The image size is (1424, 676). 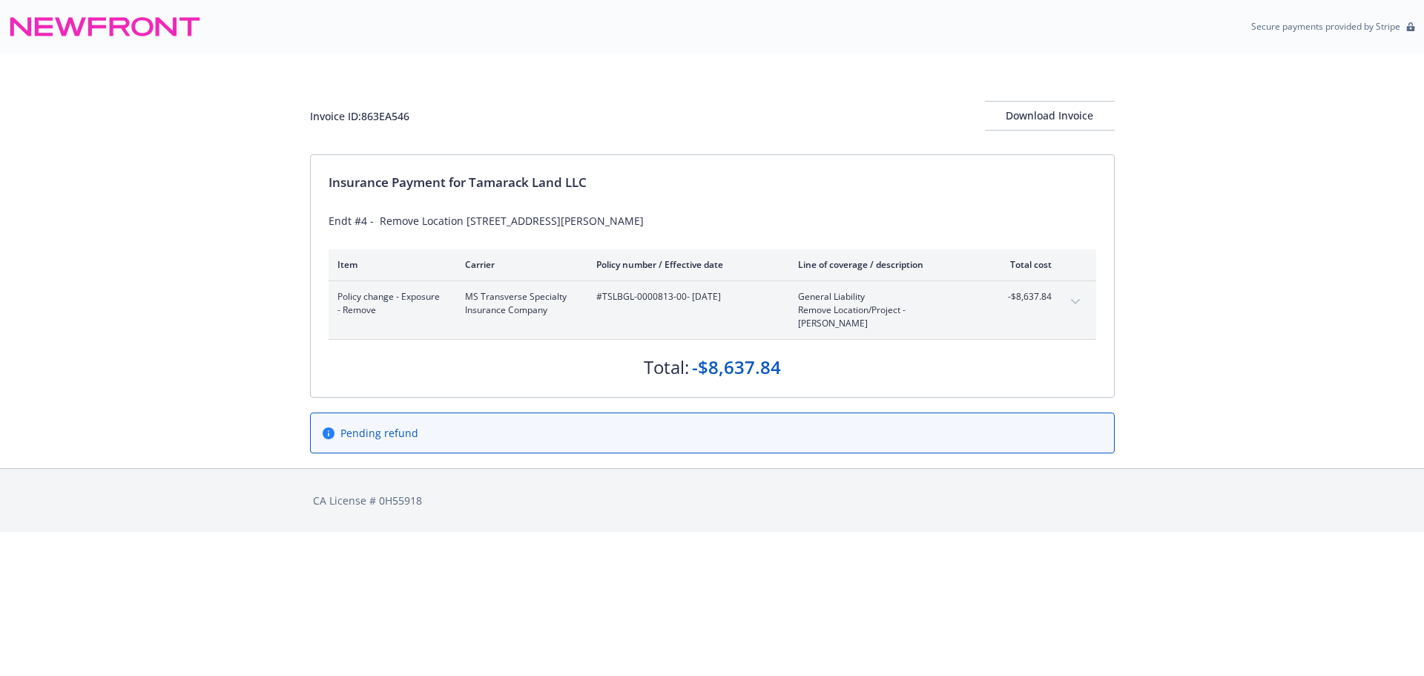 What do you see at coordinates (885, 297) in the screenshot?
I see `span: General Liability` at bounding box center [885, 297].